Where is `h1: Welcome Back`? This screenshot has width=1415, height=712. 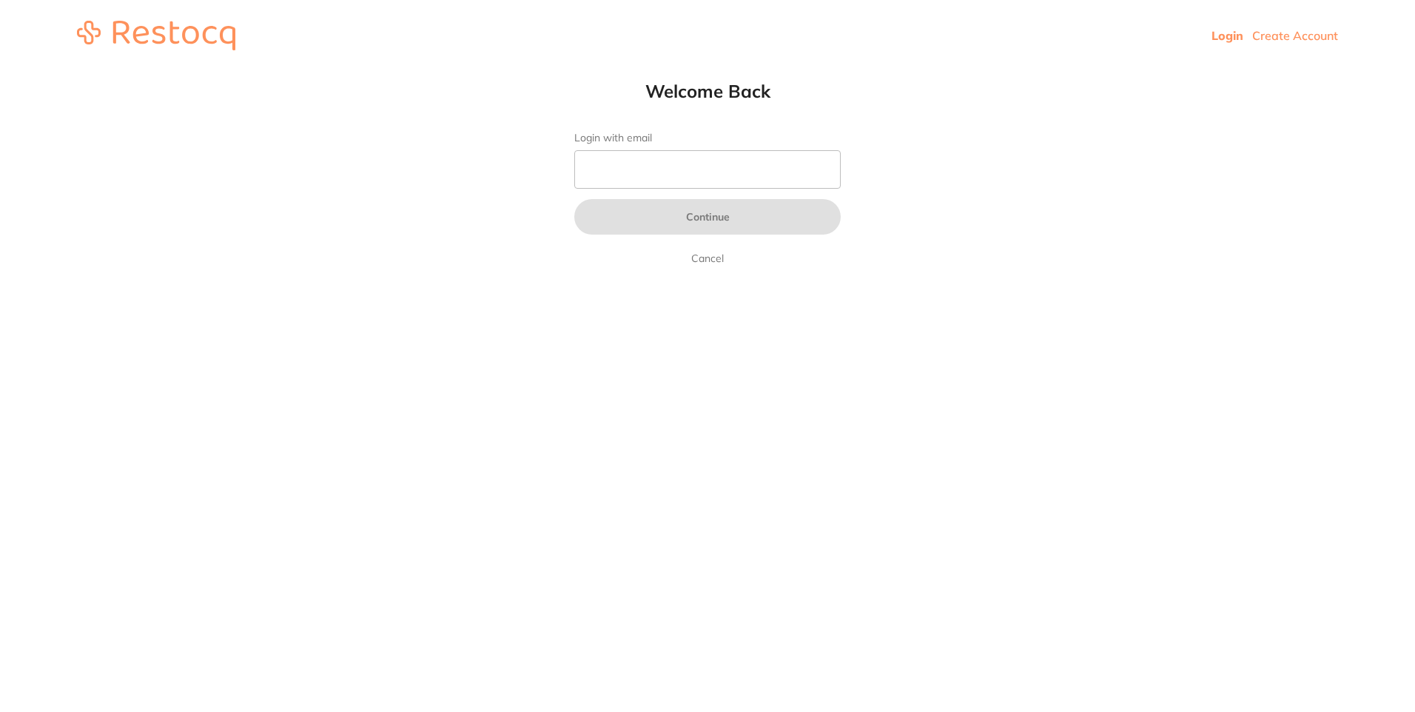
h1: Welcome Back is located at coordinates (707, 91).